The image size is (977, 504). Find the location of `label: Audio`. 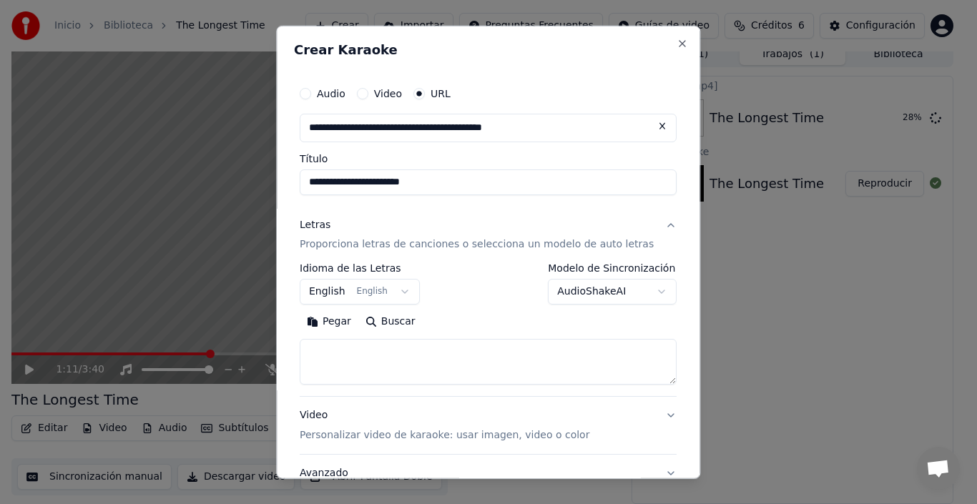

label: Audio is located at coordinates (331, 93).